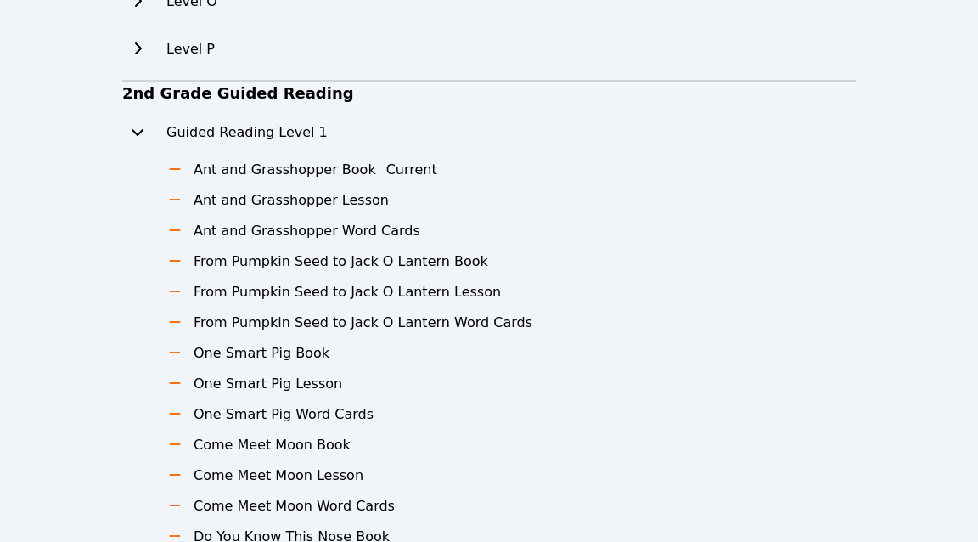 Image resolution: width=978 pixels, height=542 pixels. Describe the element at coordinates (190, 49) in the screenshot. I see `h2: Level P` at that location.